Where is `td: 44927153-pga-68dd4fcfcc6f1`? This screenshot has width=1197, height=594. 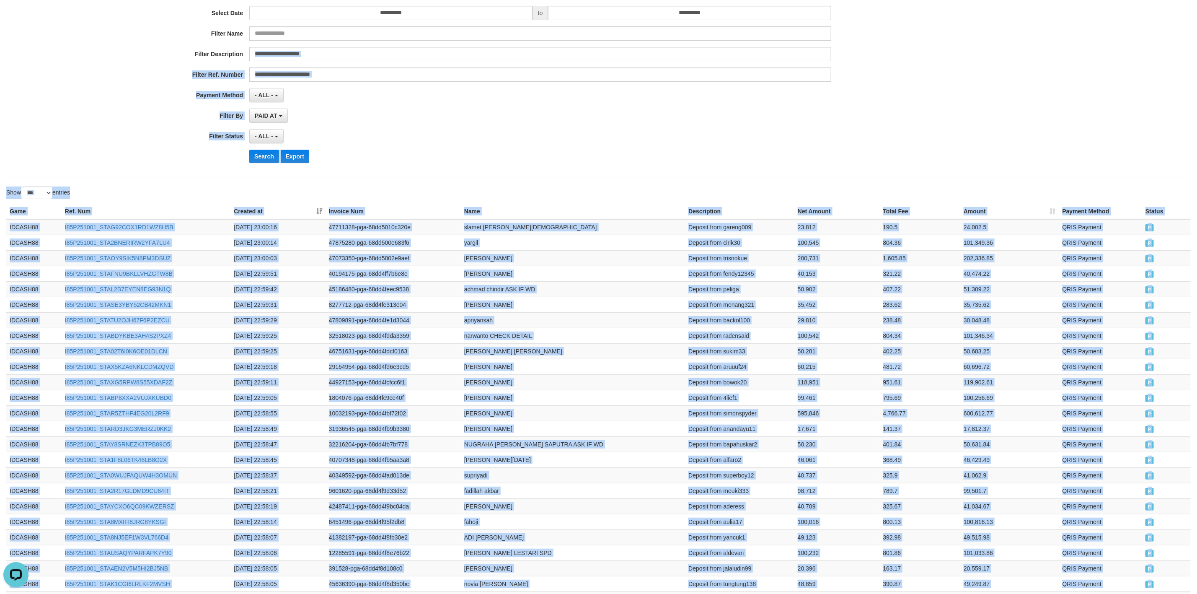 td: 44927153-pga-68dd4fcfcc6f1 is located at coordinates (393, 382).